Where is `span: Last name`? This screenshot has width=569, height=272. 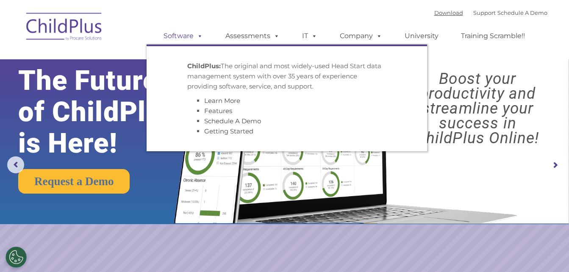 span: Last name is located at coordinates (131, 59).